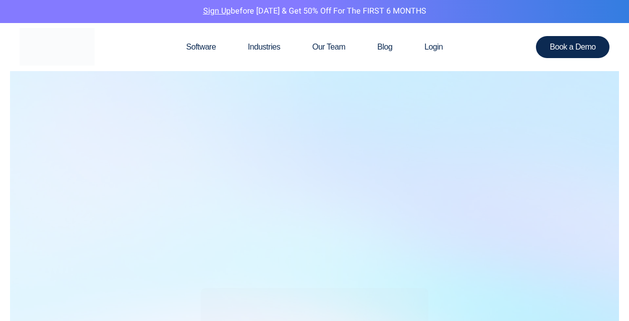  I want to click on a: Software, so click(201, 47).